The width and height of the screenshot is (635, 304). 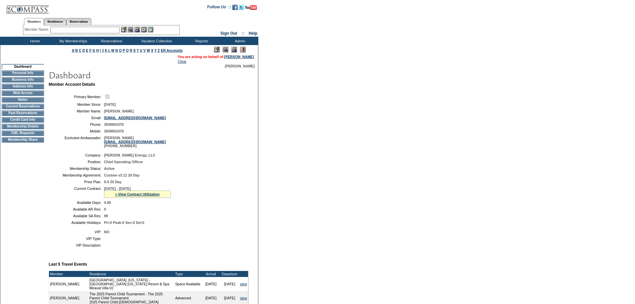 I want to click on span: Chief Operating Officer, so click(x=123, y=162).